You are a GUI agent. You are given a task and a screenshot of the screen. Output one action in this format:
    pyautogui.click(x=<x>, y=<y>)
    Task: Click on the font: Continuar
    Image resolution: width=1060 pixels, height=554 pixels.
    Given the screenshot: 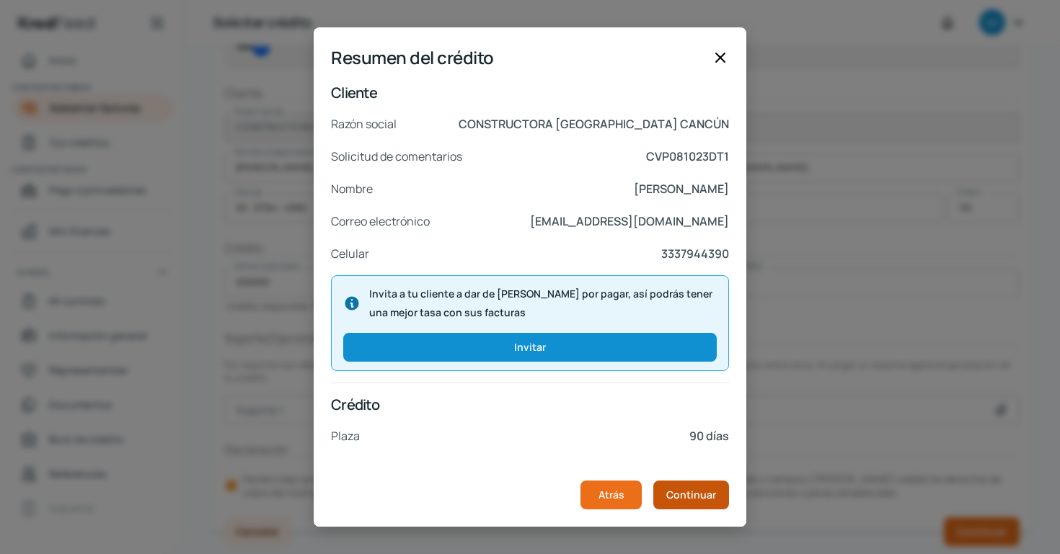 What is the action you would take?
    pyautogui.click(x=691, y=495)
    